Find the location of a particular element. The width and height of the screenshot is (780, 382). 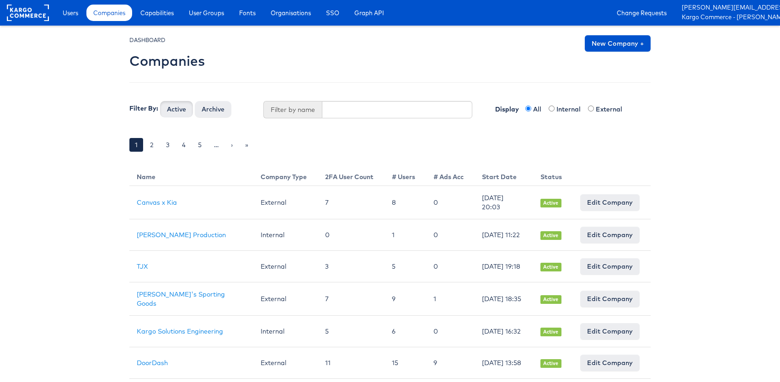

span: Filter by name is located at coordinates (293, 110).